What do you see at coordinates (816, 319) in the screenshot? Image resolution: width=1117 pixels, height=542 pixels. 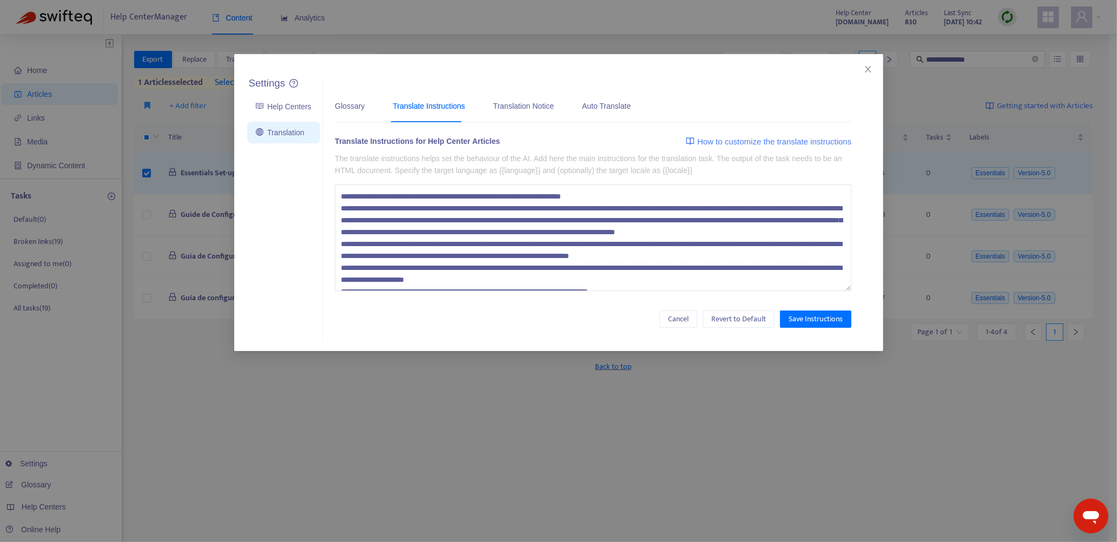 I see `span: Save Instructions` at bounding box center [816, 319].